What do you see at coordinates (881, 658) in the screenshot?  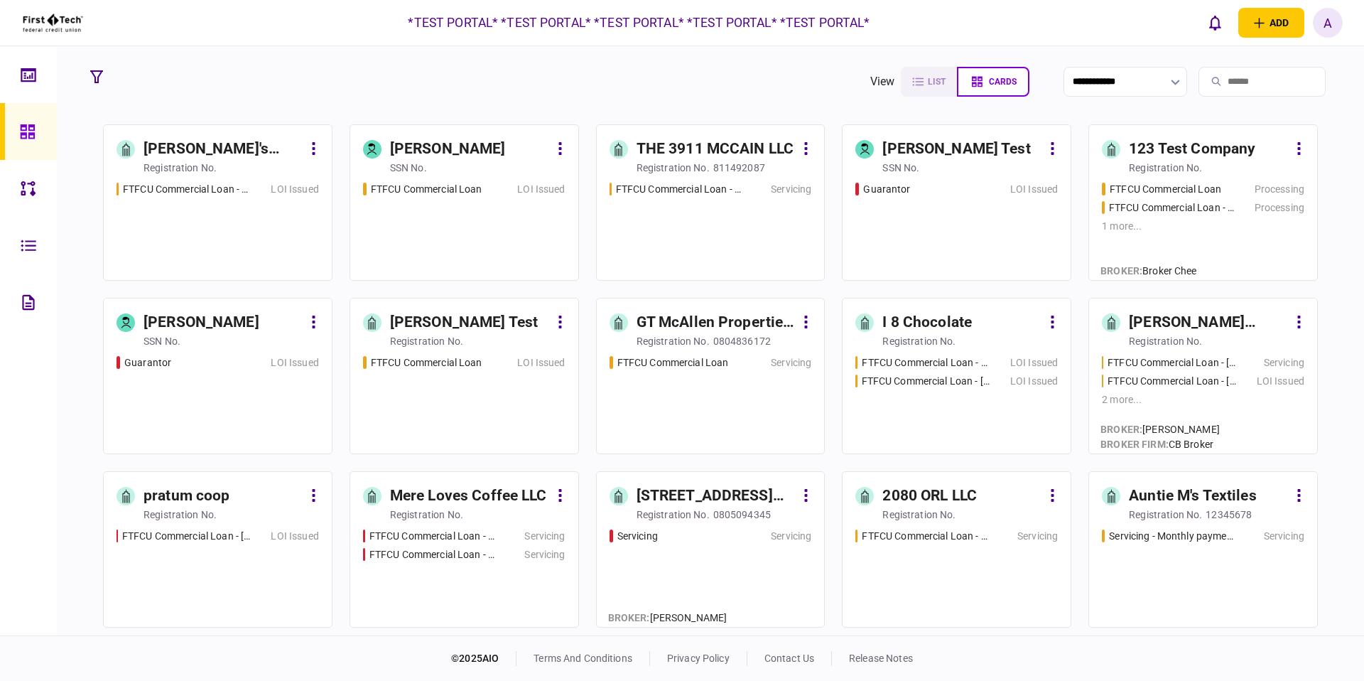 I see `a: release notes` at bounding box center [881, 658].